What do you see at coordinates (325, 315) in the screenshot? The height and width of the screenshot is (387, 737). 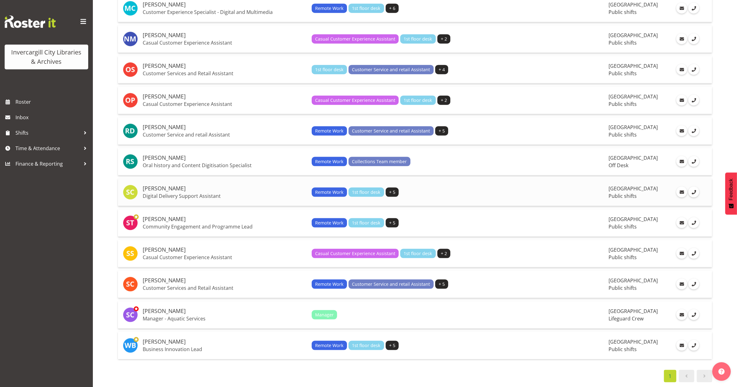 I see `span: Manager` at bounding box center [325, 315].